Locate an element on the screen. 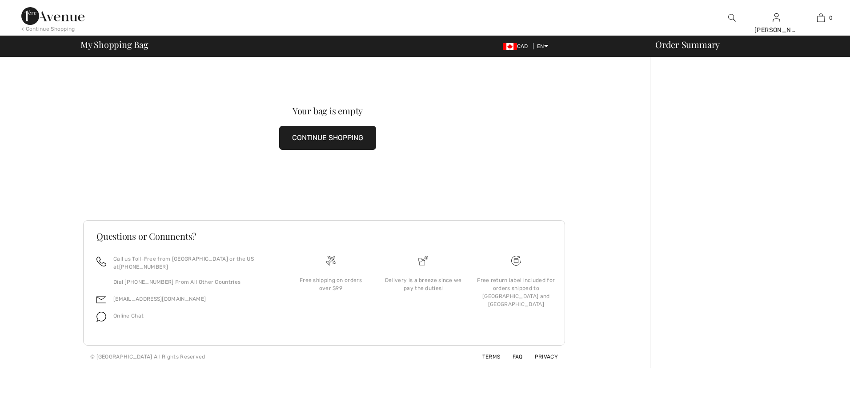 This screenshot has height=411, width=850. img: Delivery is a breeze since we pay the duties! is located at coordinates (423, 261).